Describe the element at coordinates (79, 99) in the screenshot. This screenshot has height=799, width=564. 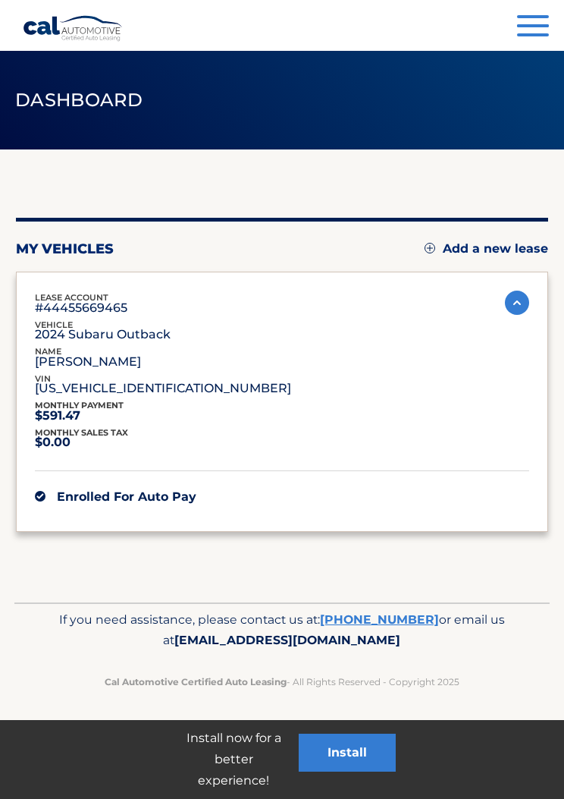
I see `span: Dashboard` at that location.